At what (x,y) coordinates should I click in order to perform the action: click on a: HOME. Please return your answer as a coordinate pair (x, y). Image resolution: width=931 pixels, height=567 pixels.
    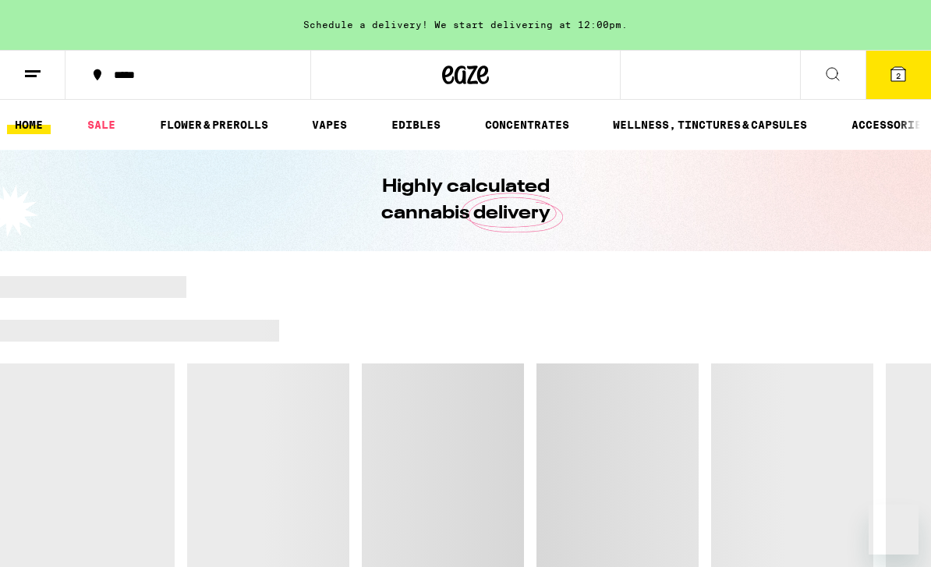
    Looking at the image, I should click on (29, 125).